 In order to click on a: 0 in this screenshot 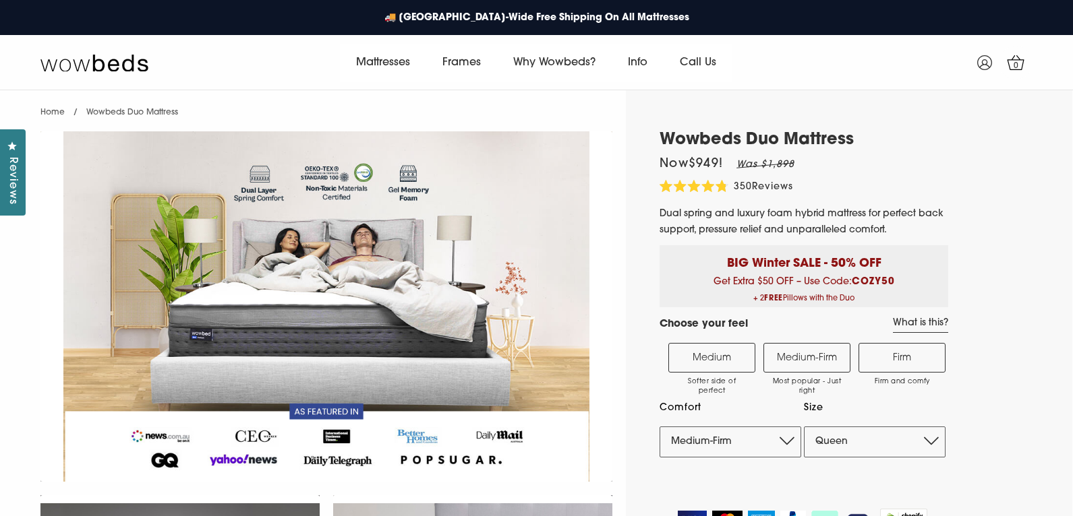, I will do `click(1015, 63)`.